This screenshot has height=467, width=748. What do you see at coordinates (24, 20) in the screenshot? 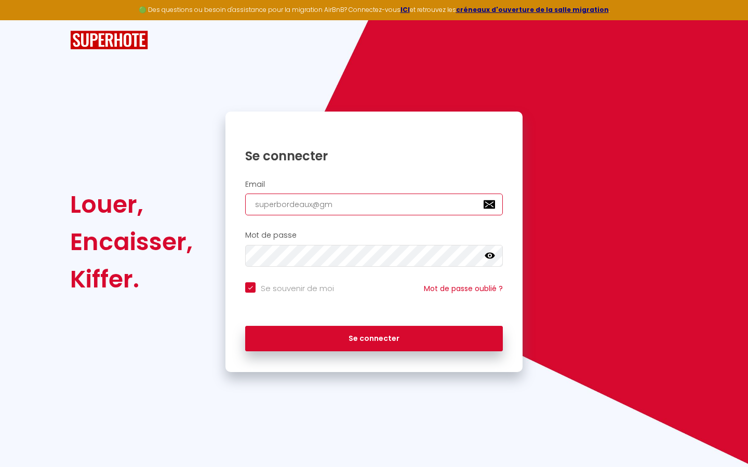
I see `button: Ouvrir le widget de chat LiveChat` at bounding box center [24, 20].